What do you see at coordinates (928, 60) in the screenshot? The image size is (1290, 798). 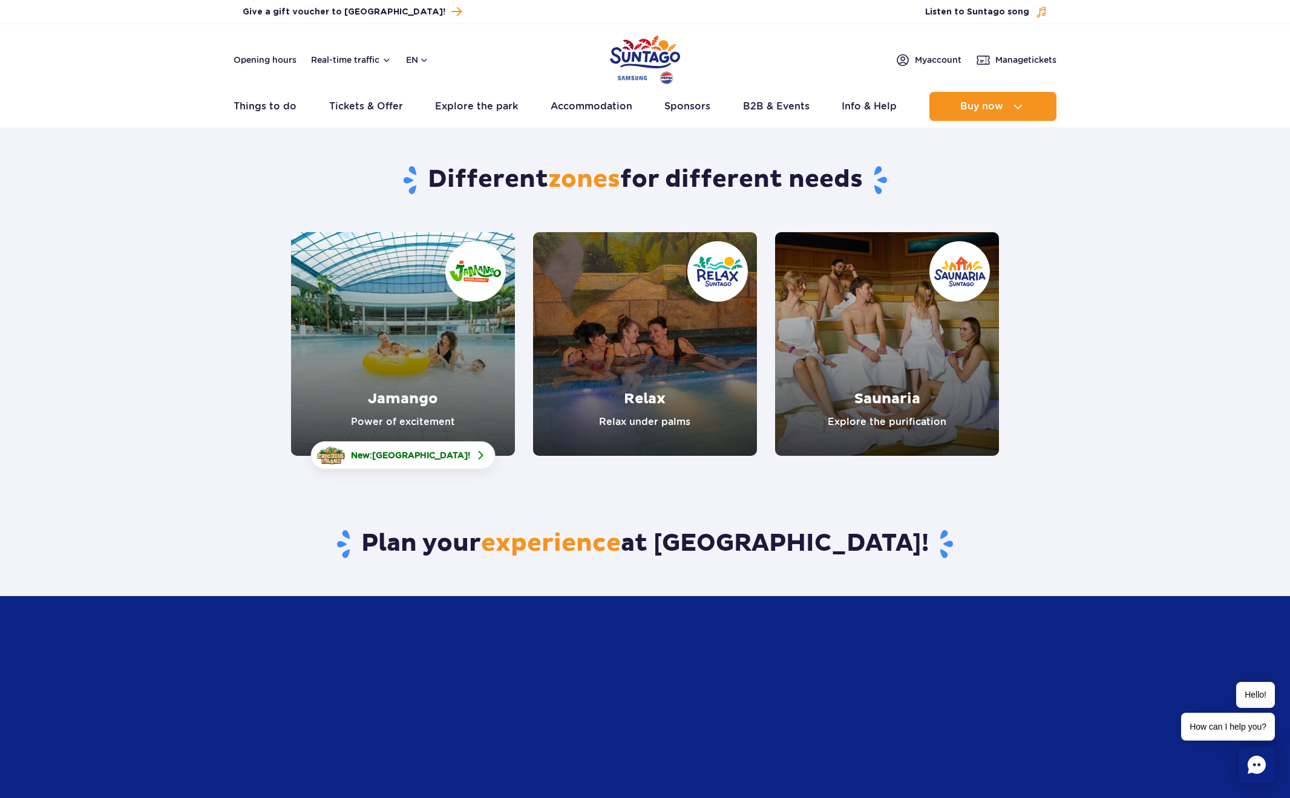 I see `a: Myaccount` at bounding box center [928, 60].